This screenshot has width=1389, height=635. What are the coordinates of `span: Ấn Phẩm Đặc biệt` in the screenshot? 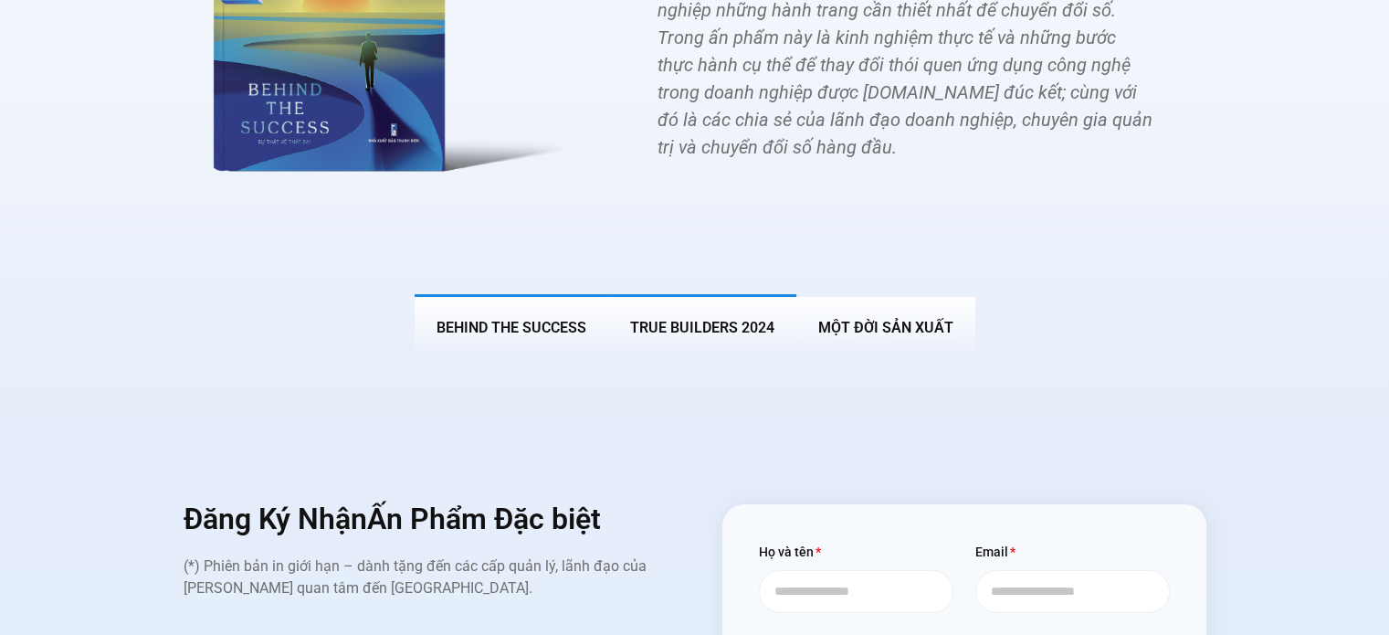 It's located at (484, 519).